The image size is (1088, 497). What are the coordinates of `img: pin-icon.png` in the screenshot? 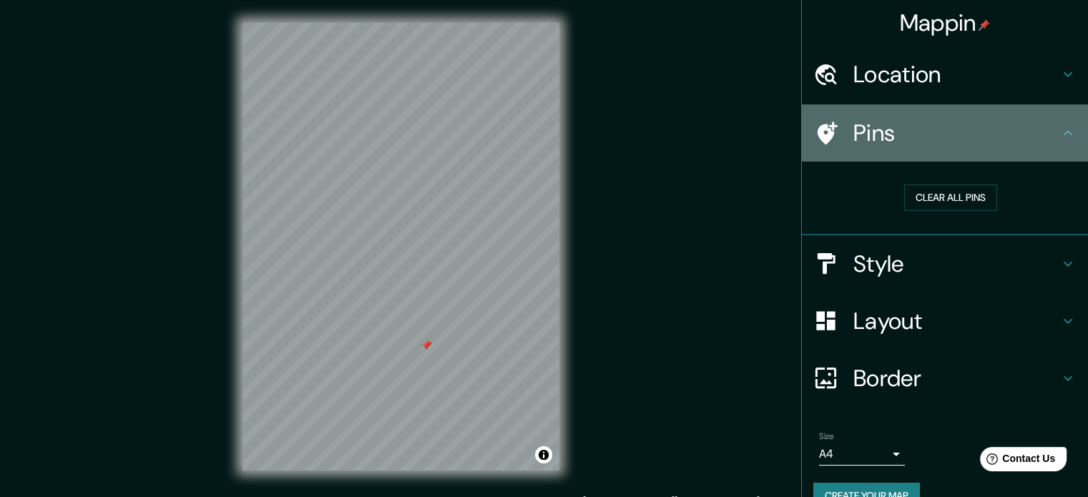 It's located at (984, 25).